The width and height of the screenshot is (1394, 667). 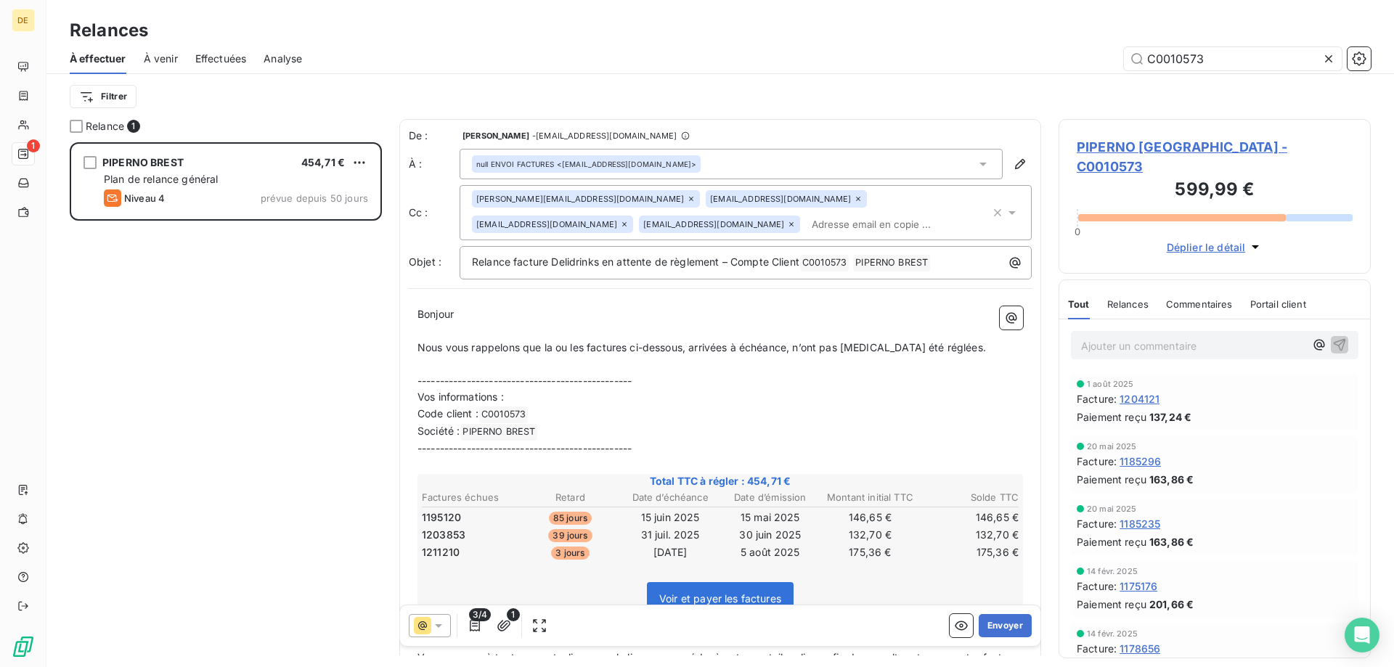 I want to click on span: 3 jours, so click(x=570, y=553).